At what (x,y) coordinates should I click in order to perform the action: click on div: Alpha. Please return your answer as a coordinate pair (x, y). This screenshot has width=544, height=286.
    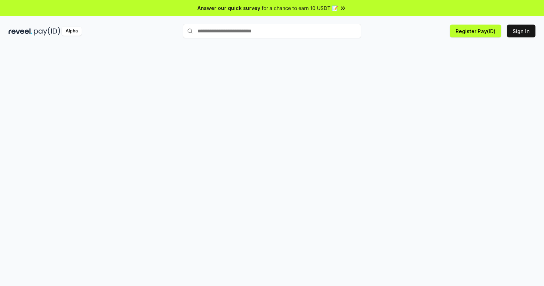
    Looking at the image, I should click on (72, 31).